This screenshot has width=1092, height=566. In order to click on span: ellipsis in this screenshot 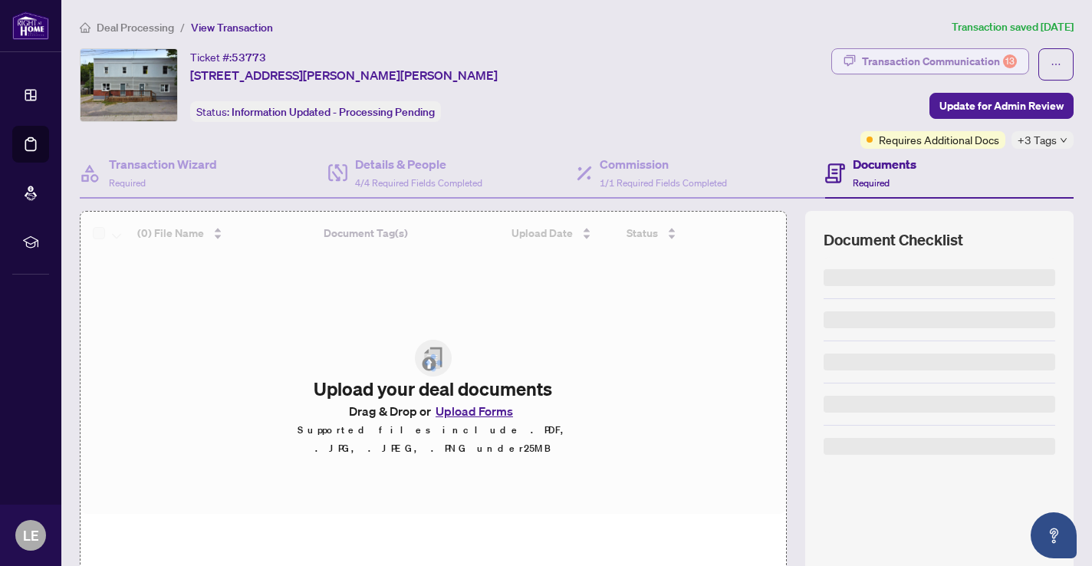, I will do `click(1056, 64)`.